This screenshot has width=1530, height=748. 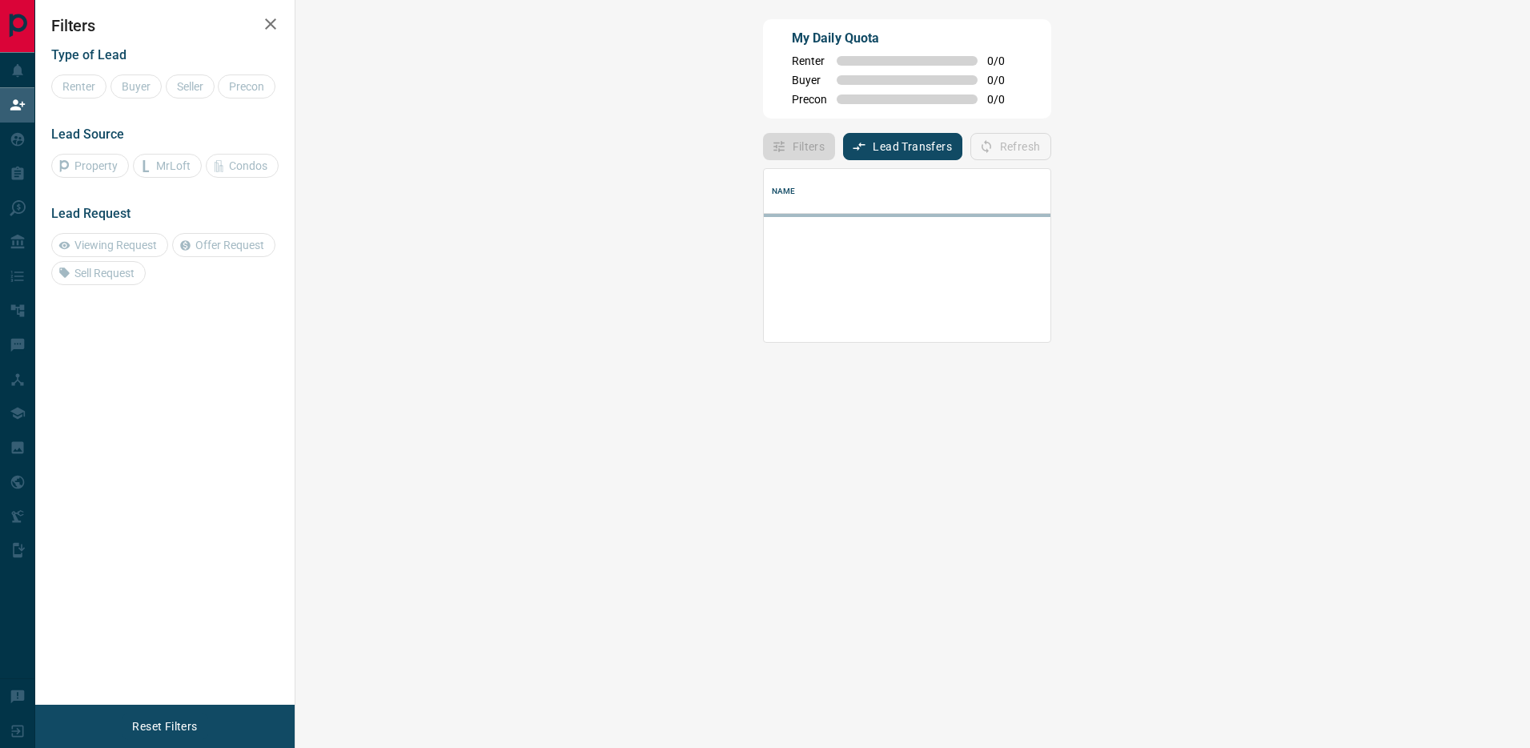 I want to click on span: Lead Request, so click(x=90, y=213).